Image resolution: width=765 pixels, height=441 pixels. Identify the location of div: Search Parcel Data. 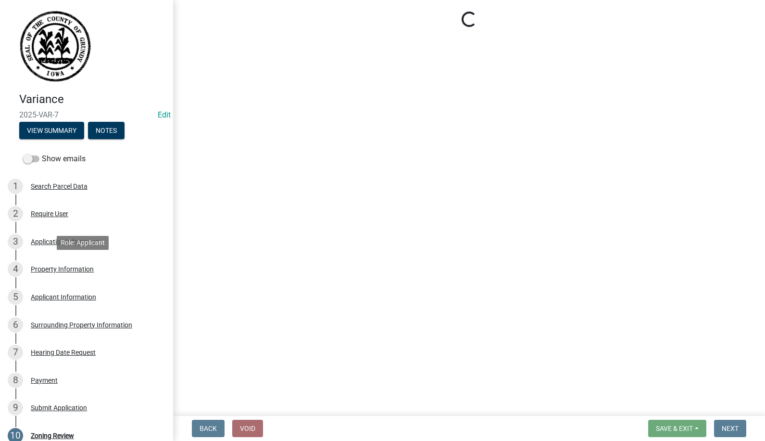
(59, 186).